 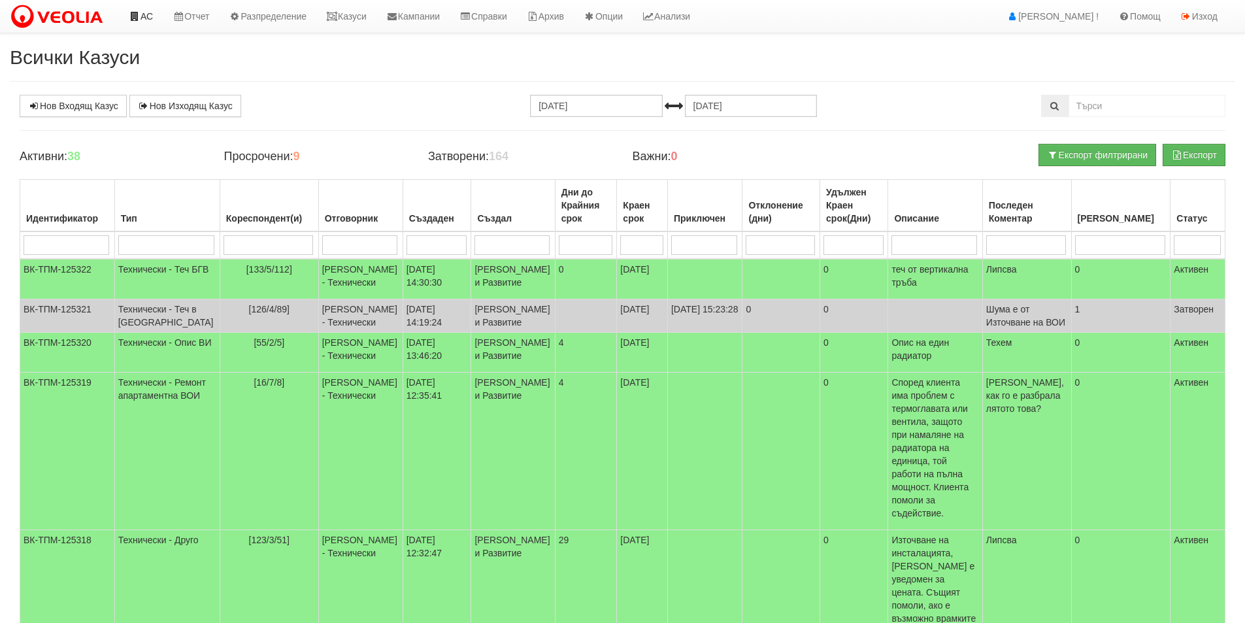 What do you see at coordinates (167, 206) in the screenshot?
I see `th: Тип: No sort applied, activate to apply an ascending sort` at bounding box center [167, 206].